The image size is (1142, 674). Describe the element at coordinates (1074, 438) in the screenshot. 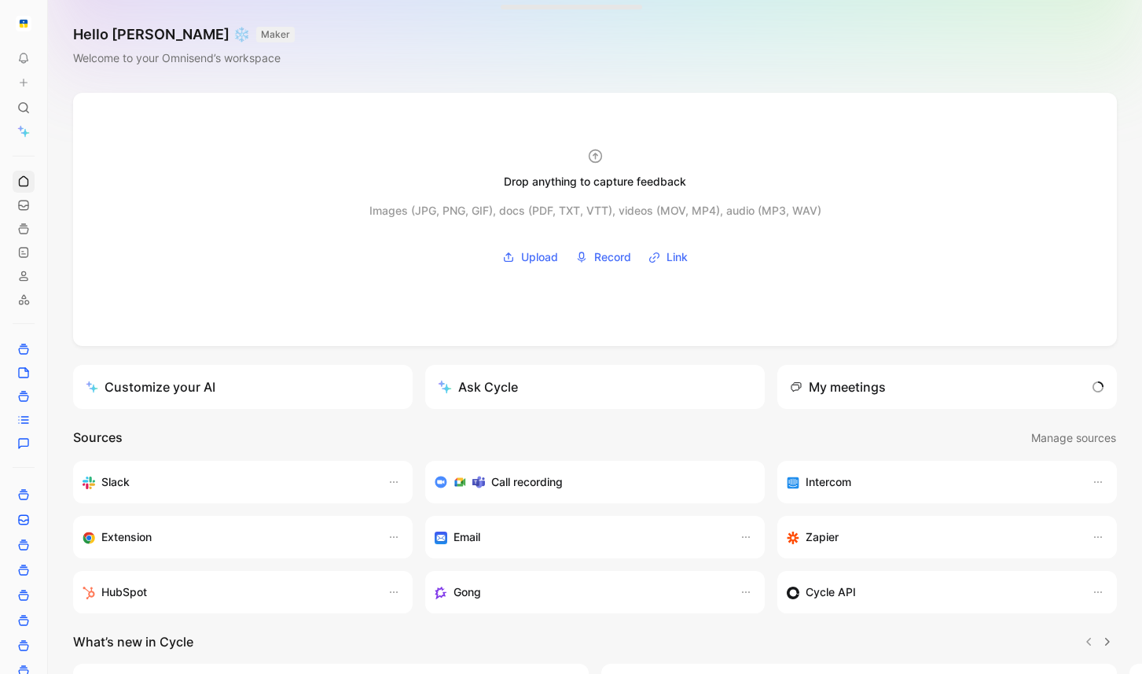

I see `span: Manage sources` at that location.